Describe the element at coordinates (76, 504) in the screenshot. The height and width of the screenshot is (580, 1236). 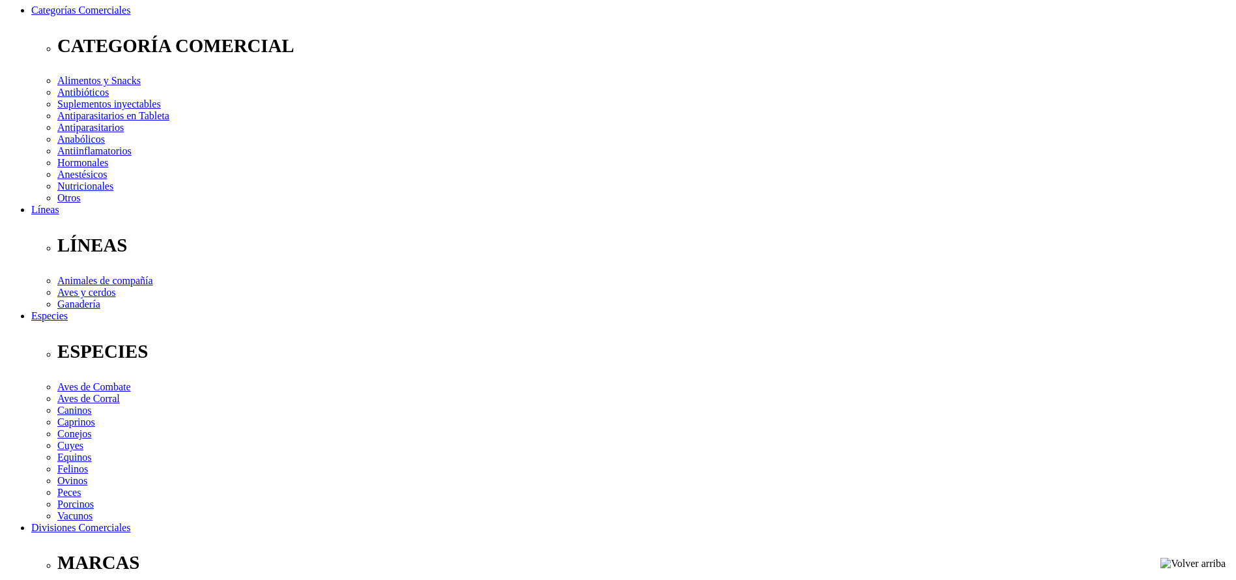
I see `span: Porcinos` at that location.